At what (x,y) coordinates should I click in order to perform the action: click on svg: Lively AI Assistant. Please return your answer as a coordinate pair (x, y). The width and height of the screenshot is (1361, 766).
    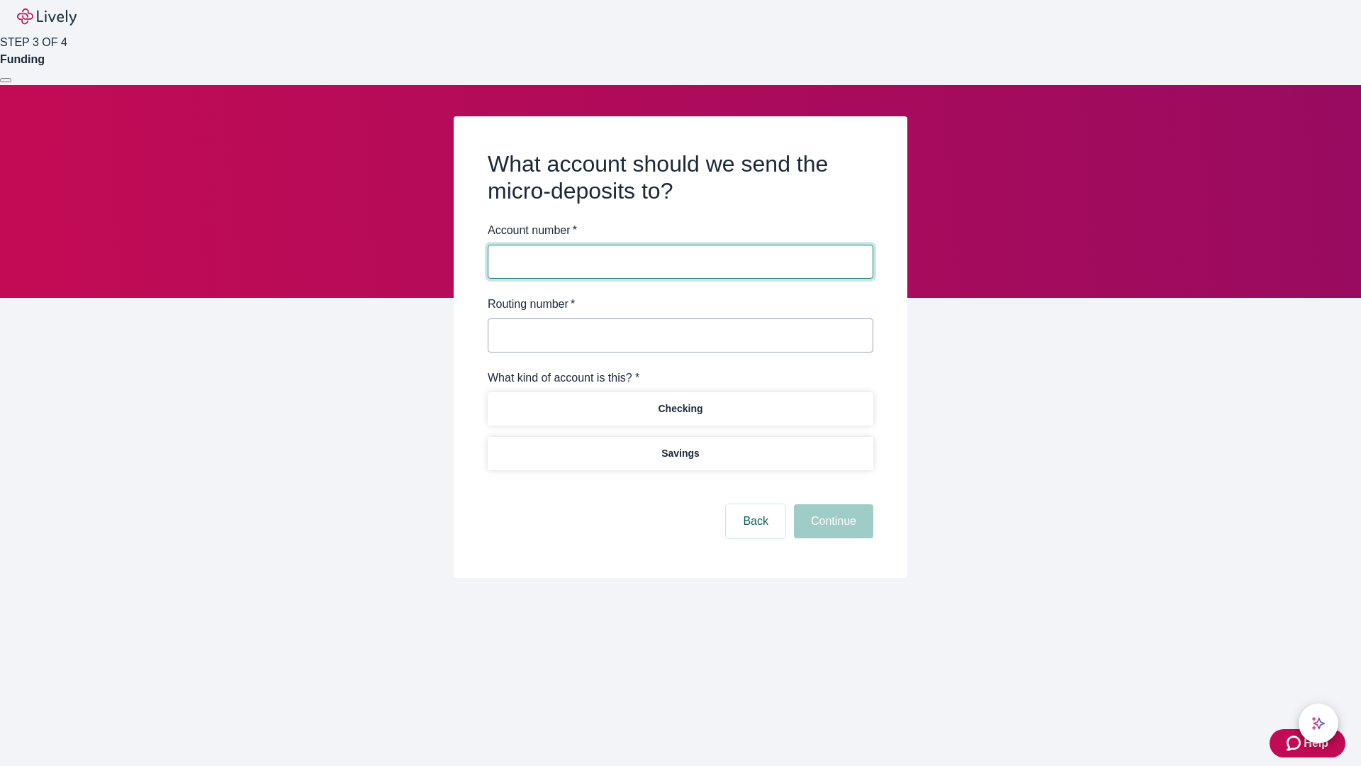
    Looking at the image, I should click on (1318, 723).